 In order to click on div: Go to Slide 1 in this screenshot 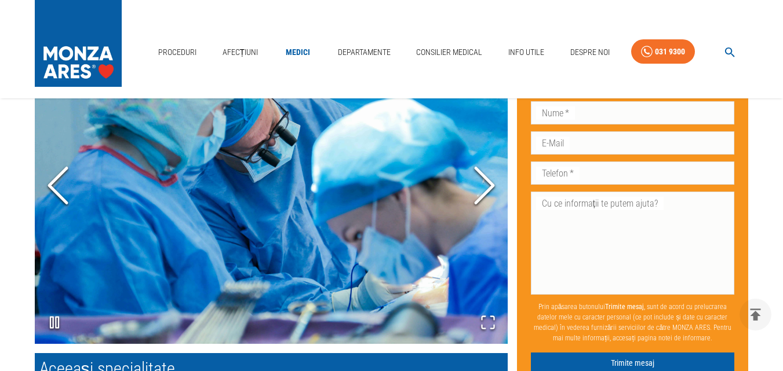, I will do `click(271, 187)`.